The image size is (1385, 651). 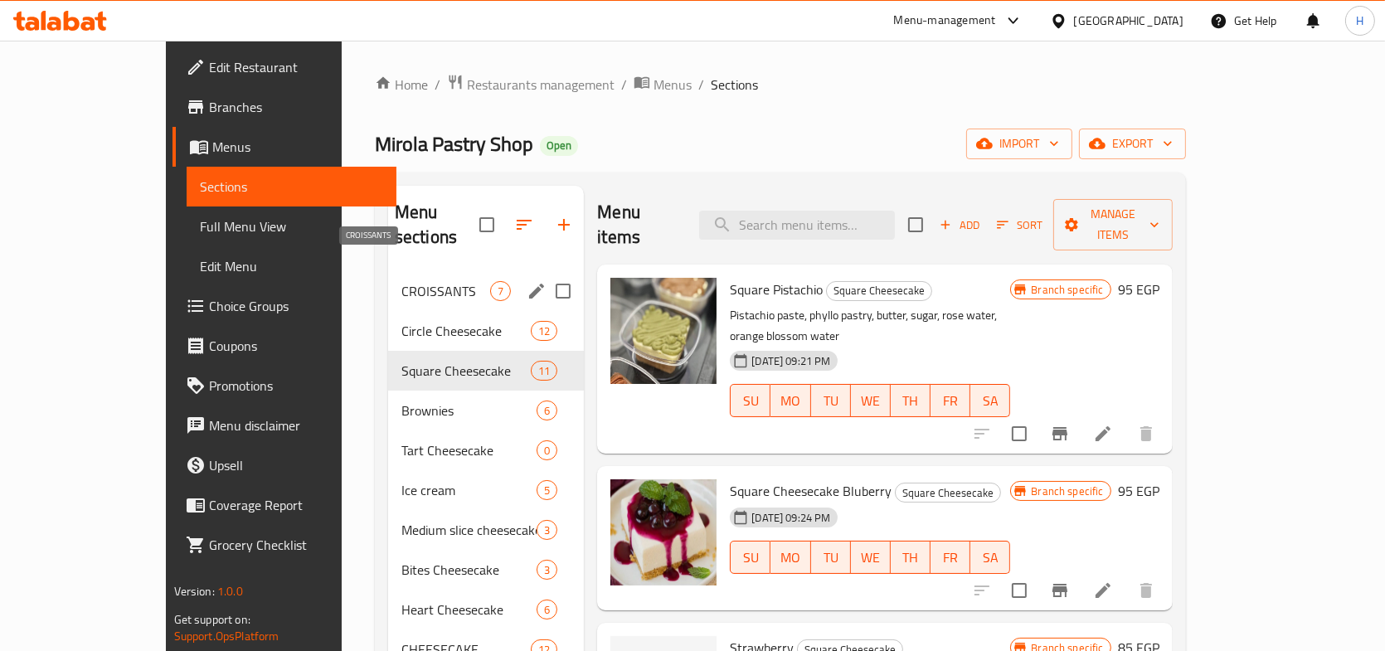 What do you see at coordinates (486, 371) in the screenshot?
I see `div: Square Cheesecake11` at bounding box center [486, 371].